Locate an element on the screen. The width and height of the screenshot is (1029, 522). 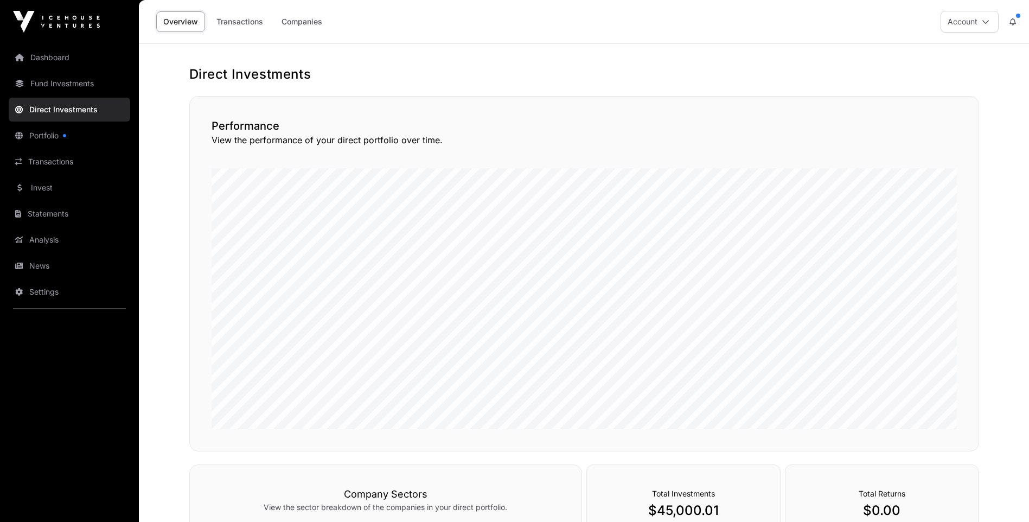
button: Account is located at coordinates (970, 22).